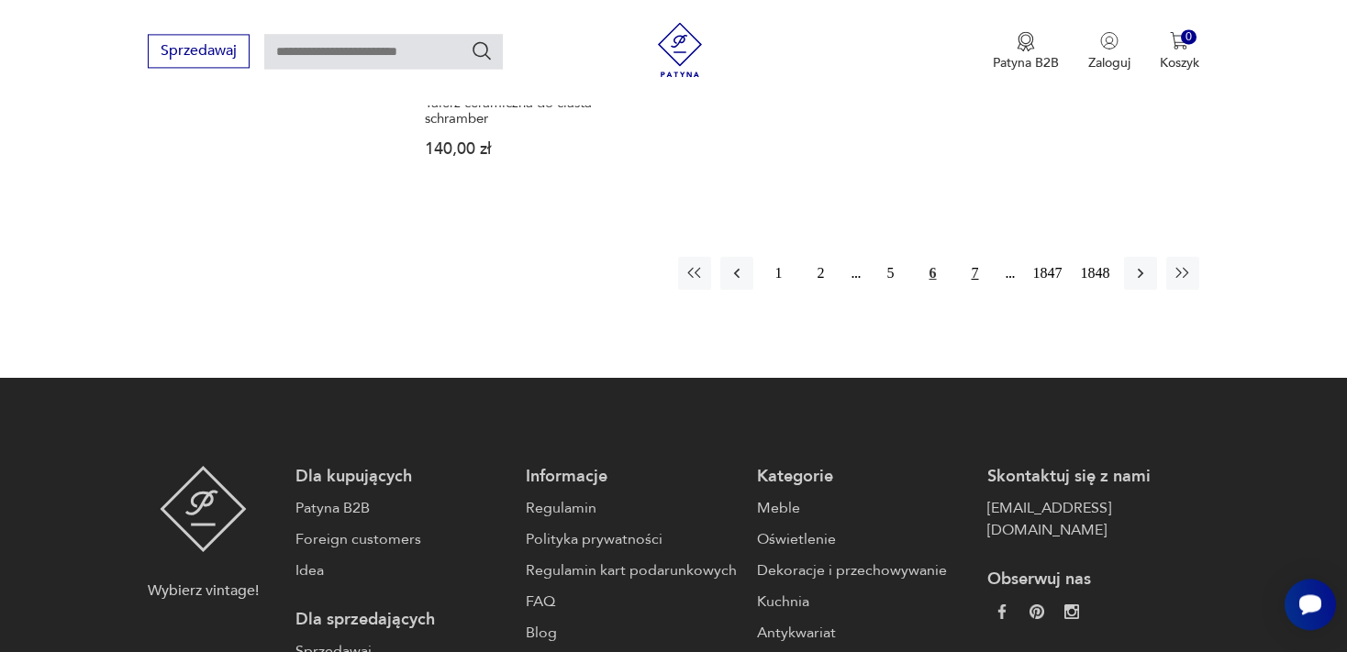 The width and height of the screenshot is (1347, 652). What do you see at coordinates (631, 477) in the screenshot?
I see `p: Informacje` at bounding box center [631, 477].